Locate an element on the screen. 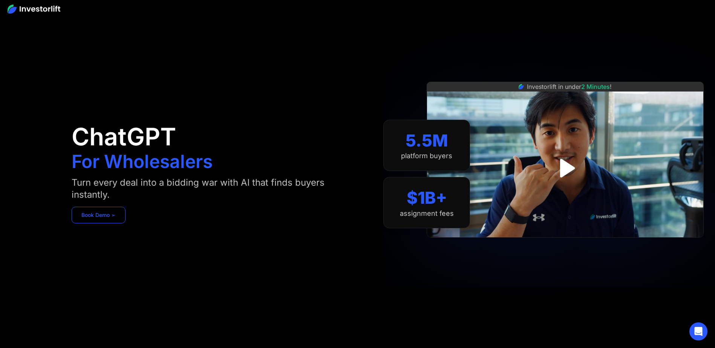 The height and width of the screenshot is (348, 715). h1: For Wholesalers is located at coordinates (142, 162).